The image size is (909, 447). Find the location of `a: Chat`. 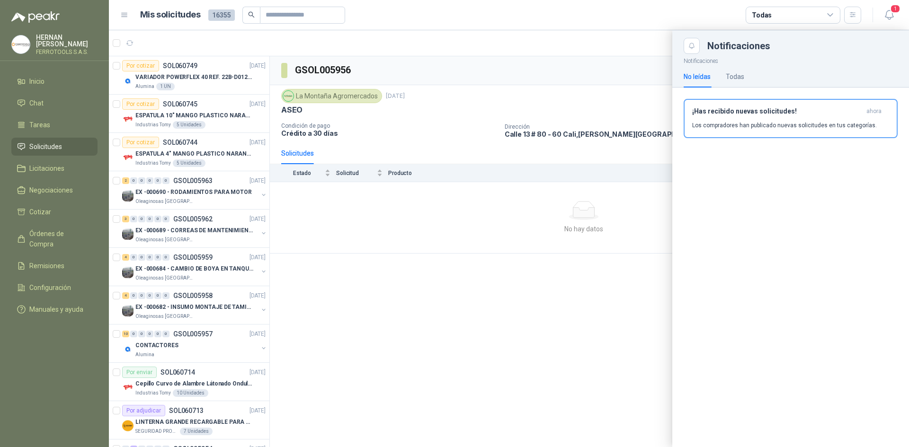

a: Chat is located at coordinates (54, 103).